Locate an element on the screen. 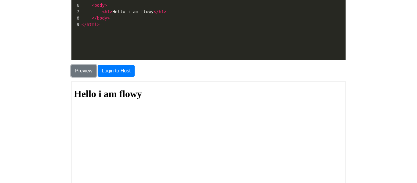  span: Hello i am flowy is located at coordinates (124, 12).